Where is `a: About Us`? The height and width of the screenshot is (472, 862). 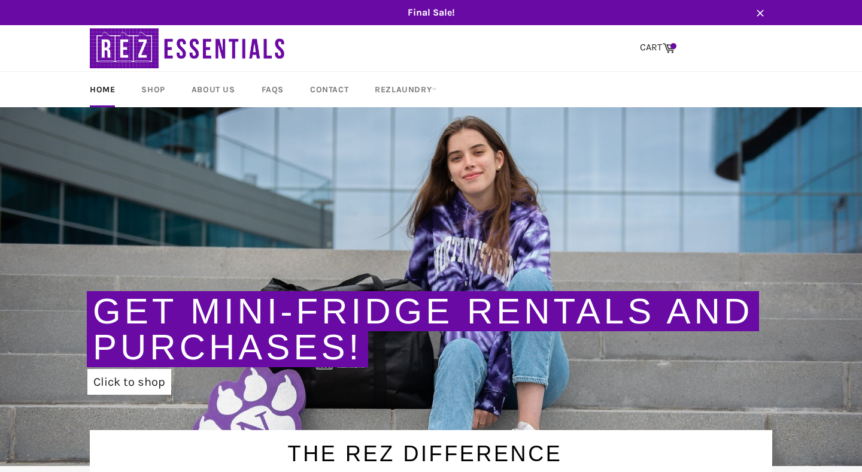
a: About Us is located at coordinates (213, 89).